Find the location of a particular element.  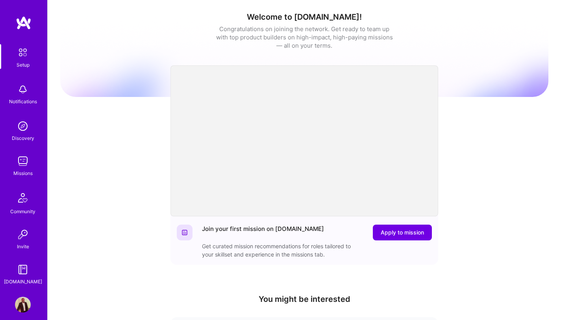

img: setup is located at coordinates (23, 52).